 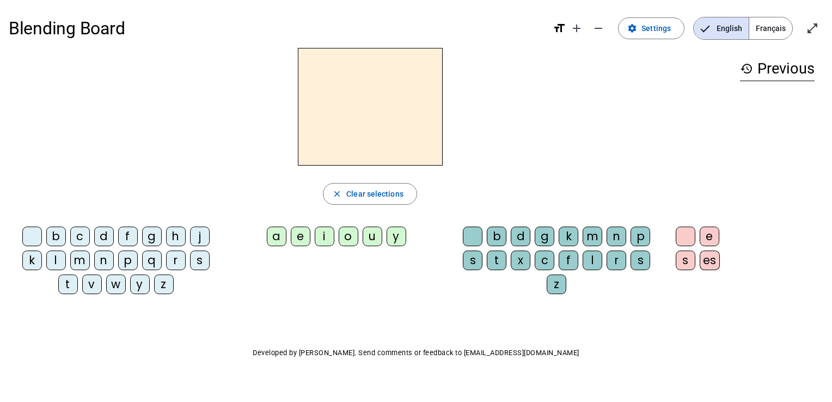 I want to click on div: q, so click(x=152, y=260).